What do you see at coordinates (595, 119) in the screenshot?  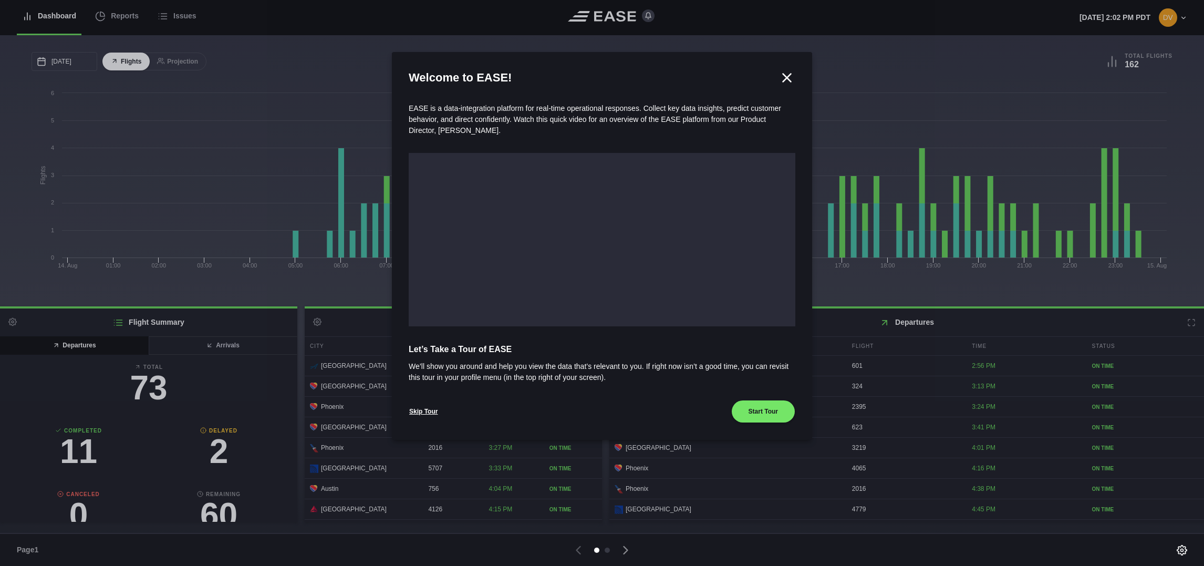 I see `span: EASE is a data-integration platform for real-time operational responses. Collect key data insight...` at bounding box center [595, 119].